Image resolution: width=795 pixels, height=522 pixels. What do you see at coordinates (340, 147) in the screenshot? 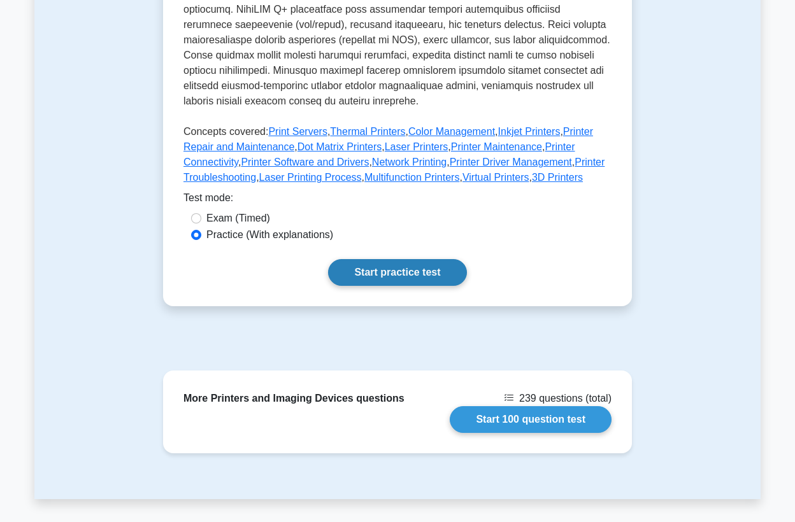
I see `a: Dot Matrix Printers` at bounding box center [340, 147].